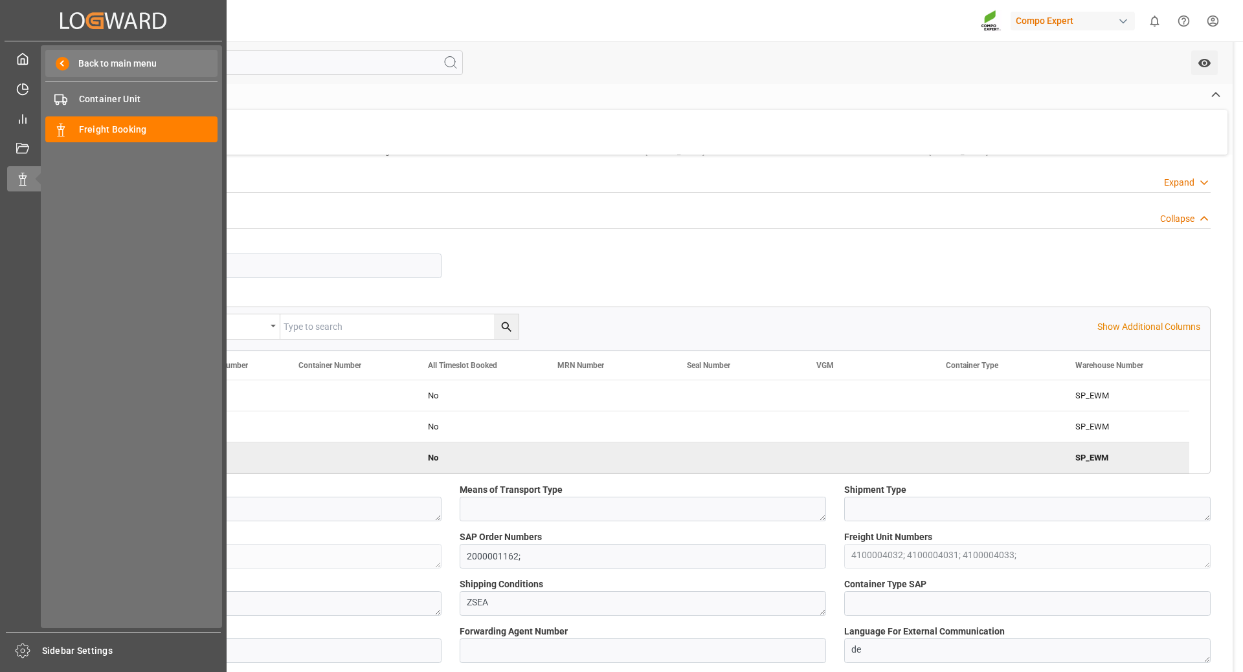  I want to click on span: Sidebar Settings, so click(131, 651).